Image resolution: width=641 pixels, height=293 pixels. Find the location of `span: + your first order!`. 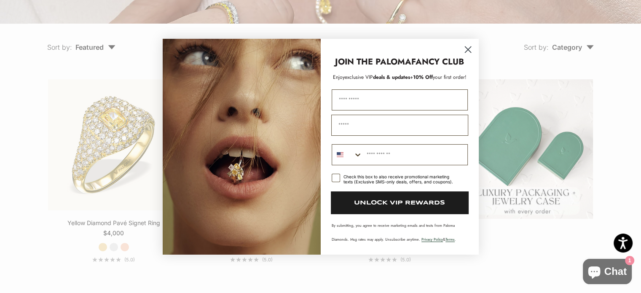

span: + your first order! is located at coordinates (438, 77).